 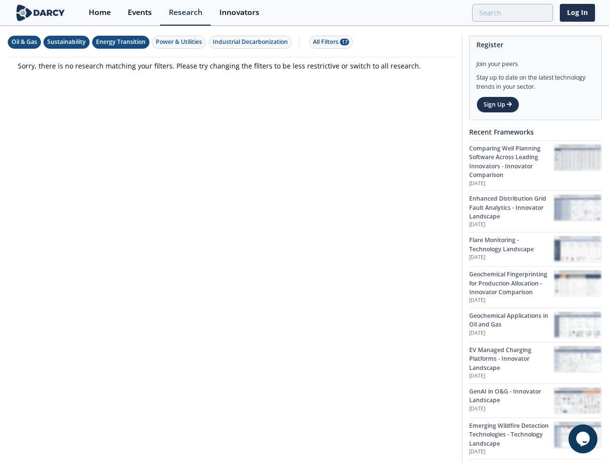 I want to click on div: Register, so click(x=535, y=44).